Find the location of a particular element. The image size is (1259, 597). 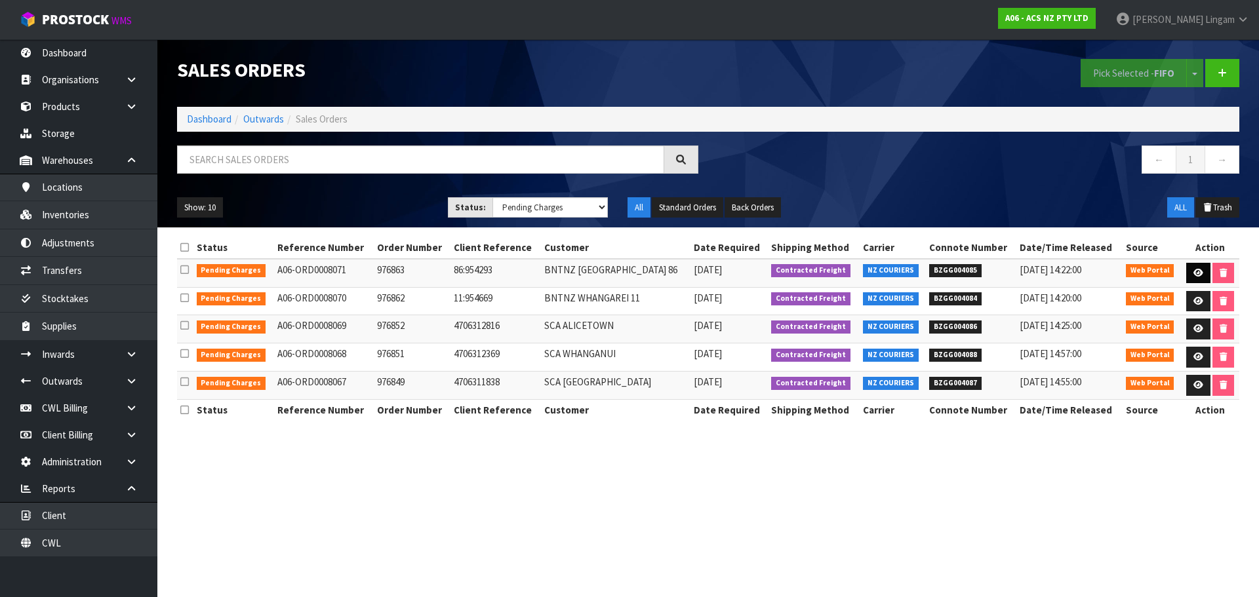

a: 1 is located at coordinates (1190, 159).